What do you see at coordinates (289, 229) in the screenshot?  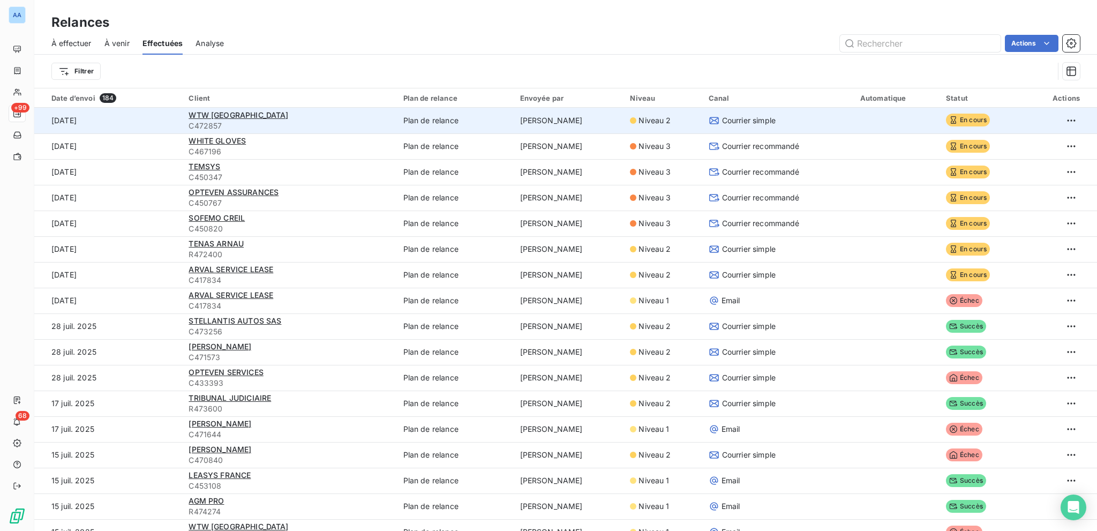 I see `span: C450820` at bounding box center [289, 229].